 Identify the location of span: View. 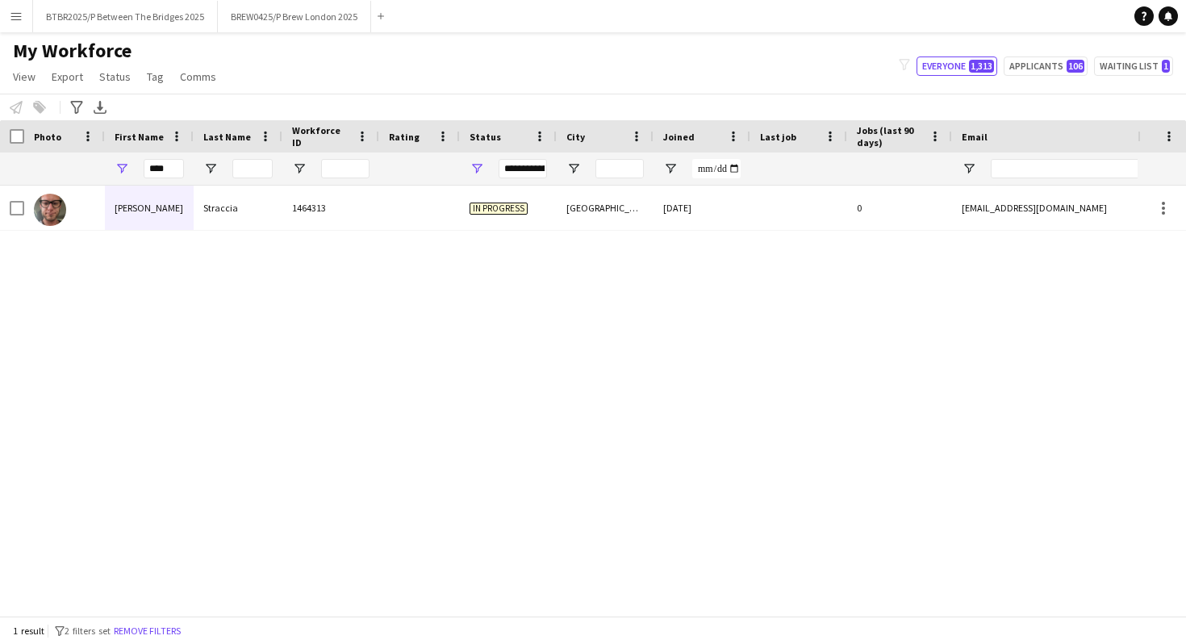
(24, 77).